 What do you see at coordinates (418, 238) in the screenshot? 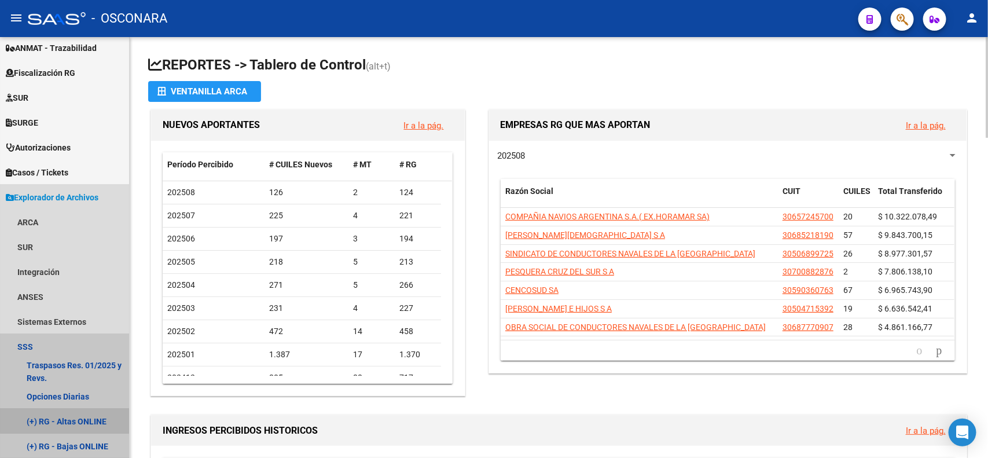
I see `div: 194` at bounding box center [418, 238].